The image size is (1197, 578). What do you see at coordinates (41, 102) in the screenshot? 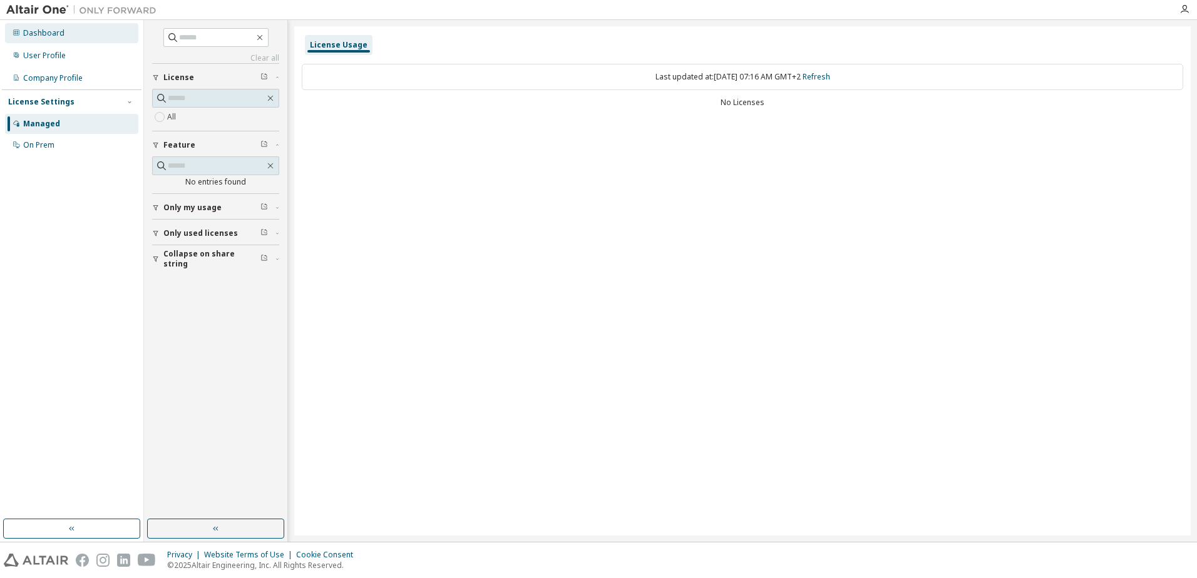
I see `div: License Settings` at bounding box center [41, 102].